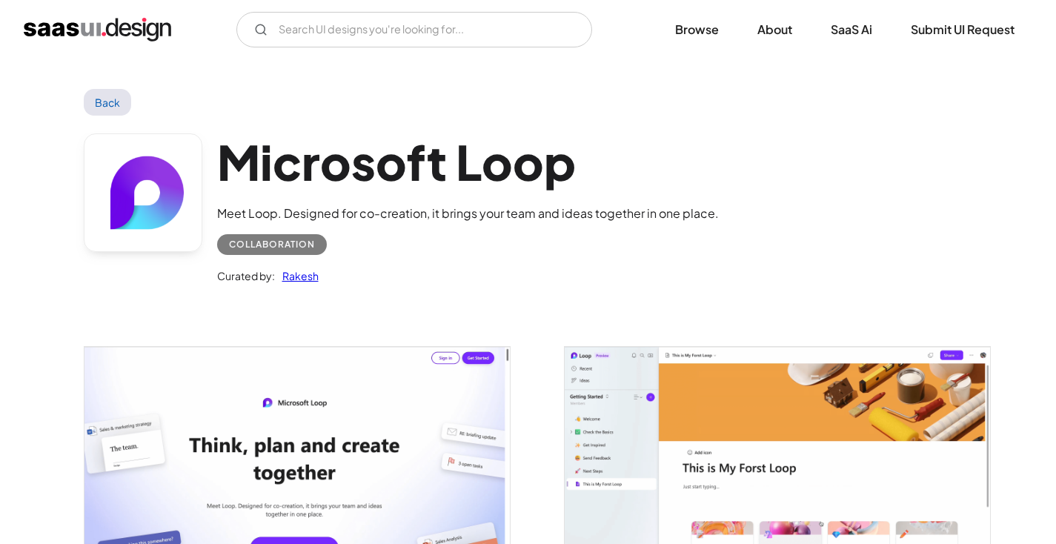 This screenshot has height=544, width=1056. I want to click on div: Curated by:, so click(246, 276).